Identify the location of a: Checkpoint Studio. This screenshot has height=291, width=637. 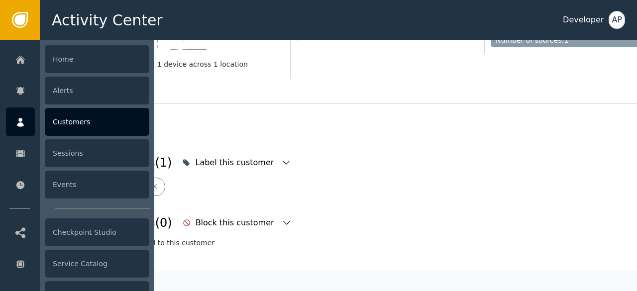
(78, 232).